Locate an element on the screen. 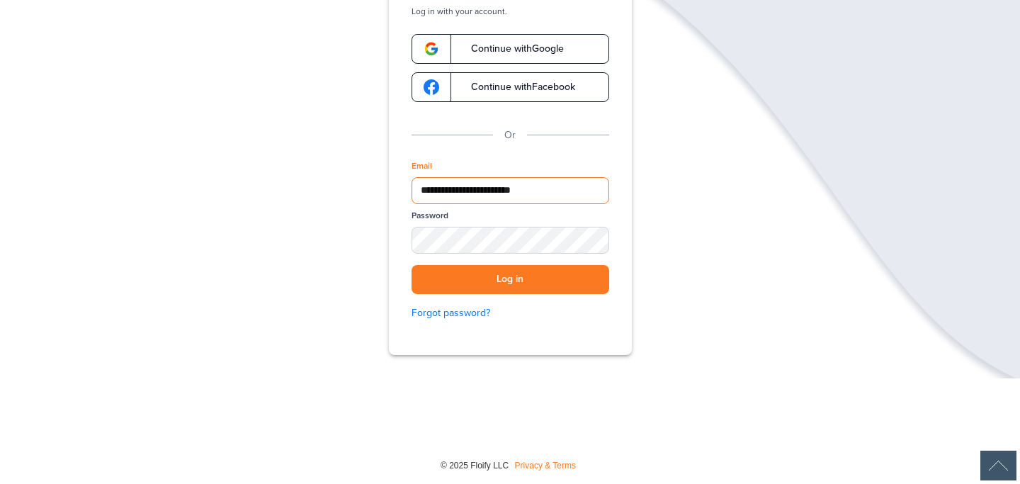  div: Scroll Back to Top is located at coordinates (998, 465).